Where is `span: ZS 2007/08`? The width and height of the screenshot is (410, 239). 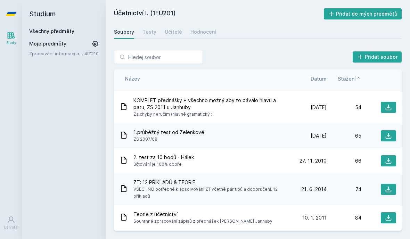
span: ZS 2007/08 is located at coordinates (169, 139).